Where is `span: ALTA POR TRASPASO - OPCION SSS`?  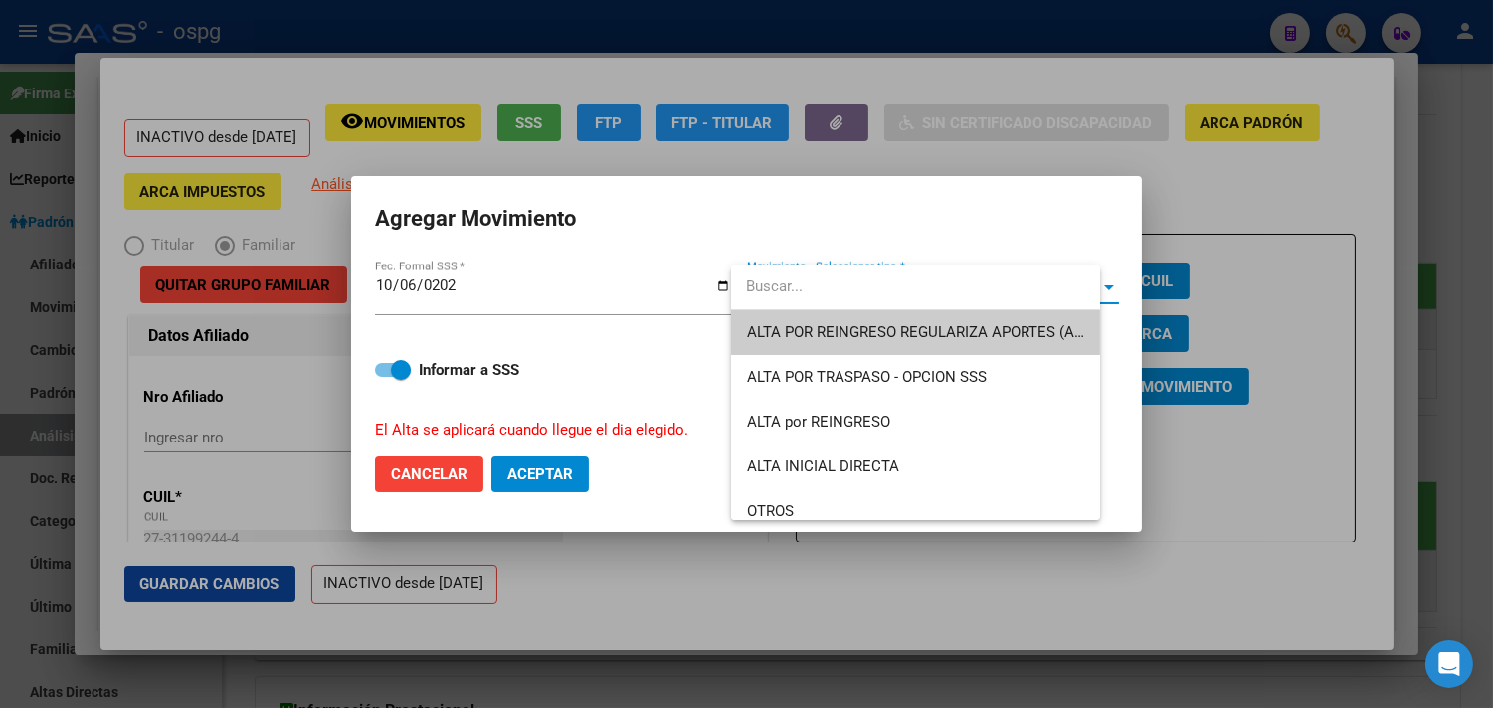
span: ALTA POR TRASPASO - OPCION SSS is located at coordinates (867, 377).